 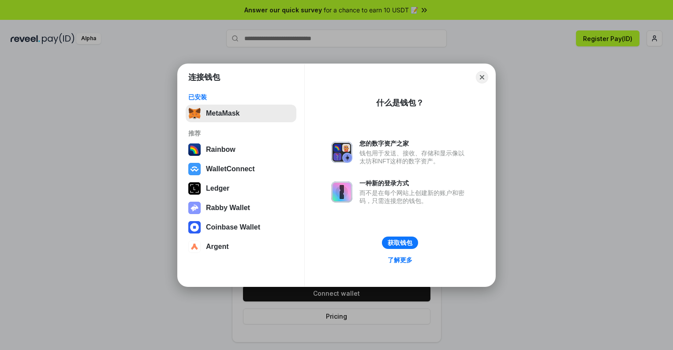 I want to click on div: 了解更多, so click(x=400, y=260).